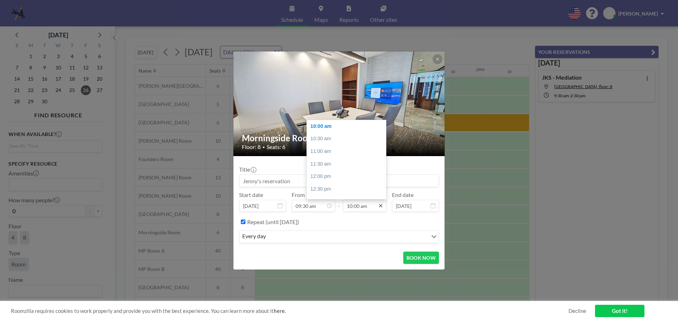  Describe the element at coordinates (421, 258) in the screenshot. I see `button: BOOK NOW` at that location.